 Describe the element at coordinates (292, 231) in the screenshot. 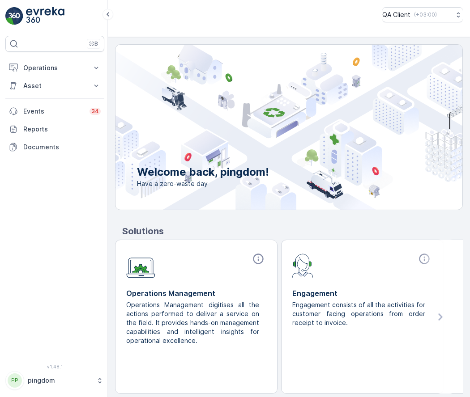

I see `p: Solutions` at that location.